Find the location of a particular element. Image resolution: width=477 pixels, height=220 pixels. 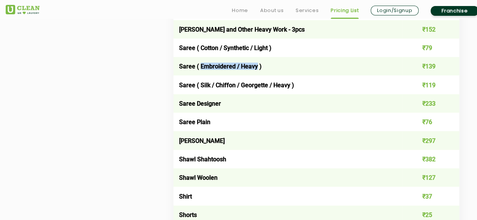

td: ₹233 is located at coordinates (431, 104).